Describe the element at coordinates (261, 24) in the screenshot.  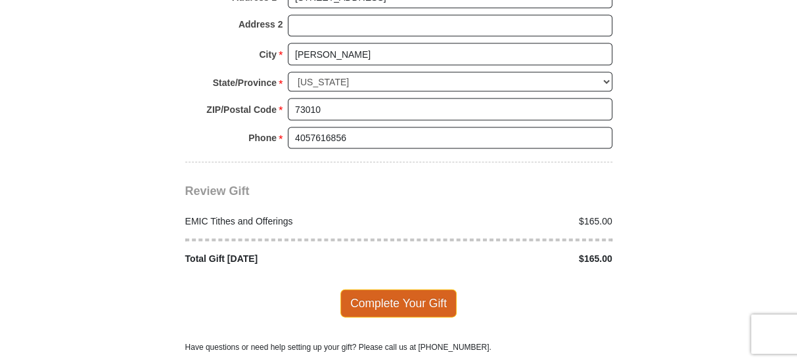
I see `strong: Address 2` at that location.